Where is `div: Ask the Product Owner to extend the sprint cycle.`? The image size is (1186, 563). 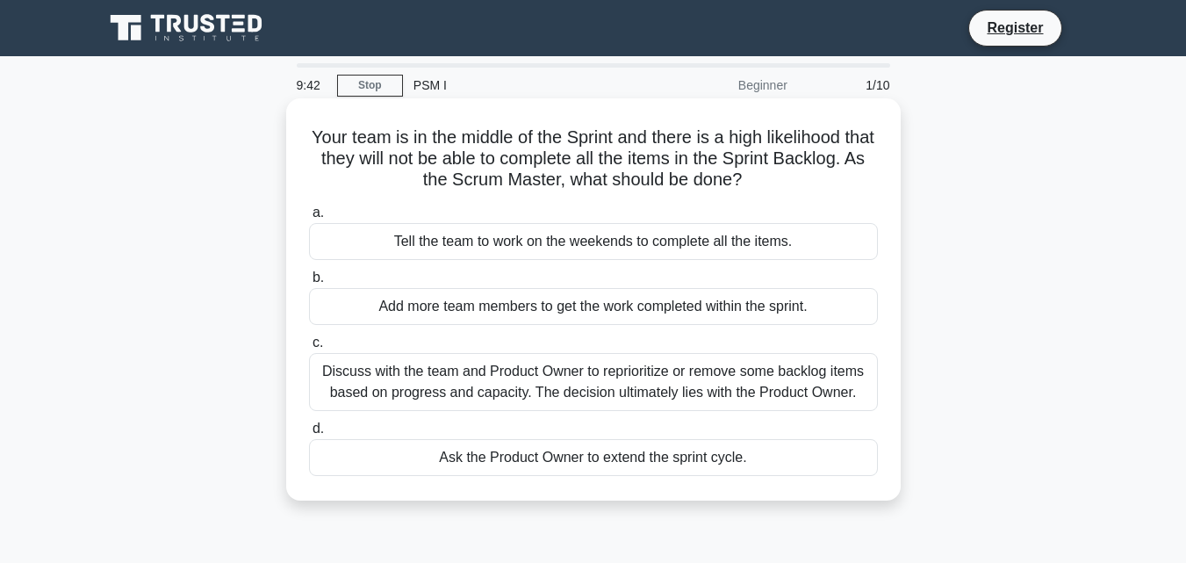 div: Ask the Product Owner to extend the sprint cycle. is located at coordinates (593, 457).